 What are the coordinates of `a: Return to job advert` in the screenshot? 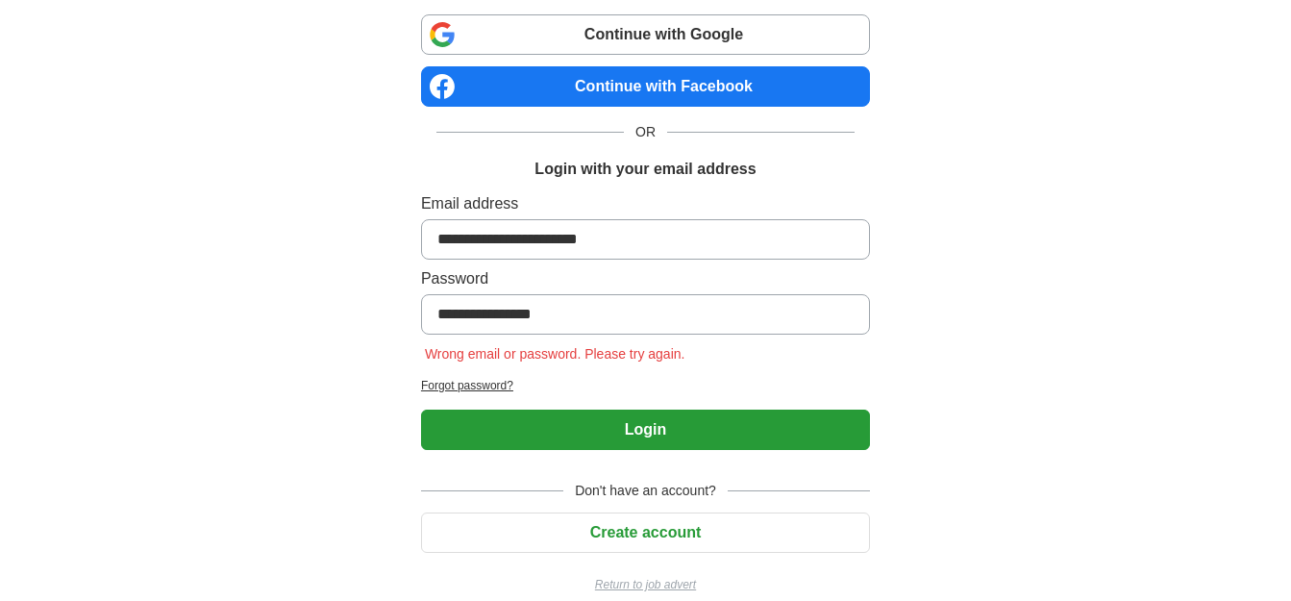 It's located at (645, 584).